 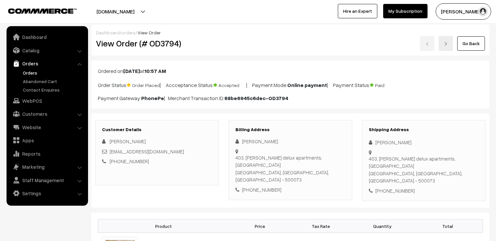 I want to click on b: 68be6945c6dec-OD3794, so click(x=257, y=98).